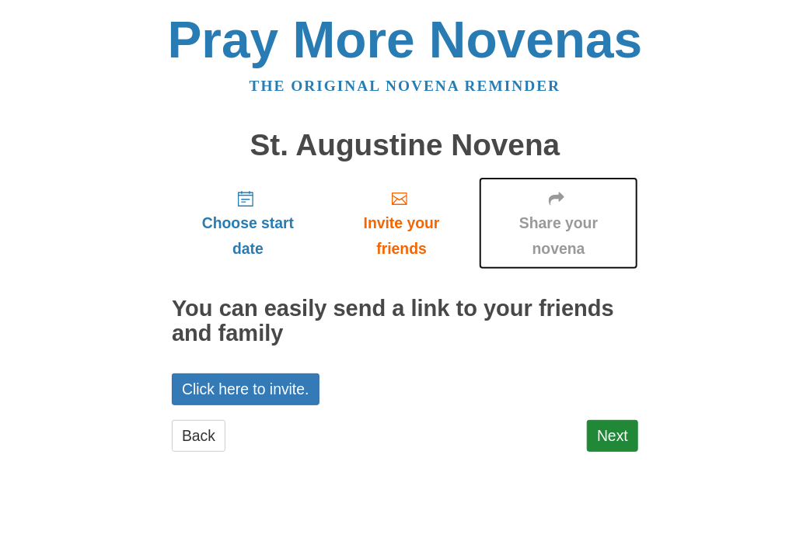 This screenshot has width=810, height=559. What do you see at coordinates (198, 436) in the screenshot?
I see `a: Back` at bounding box center [198, 436].